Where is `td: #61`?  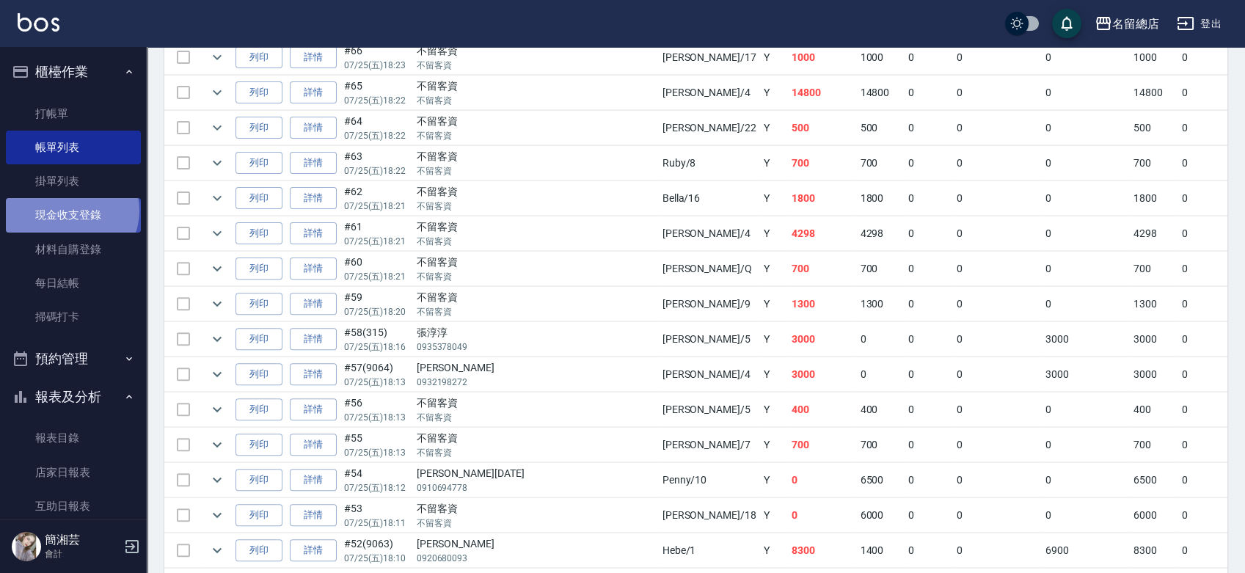
td: #61 is located at coordinates (376, 233).